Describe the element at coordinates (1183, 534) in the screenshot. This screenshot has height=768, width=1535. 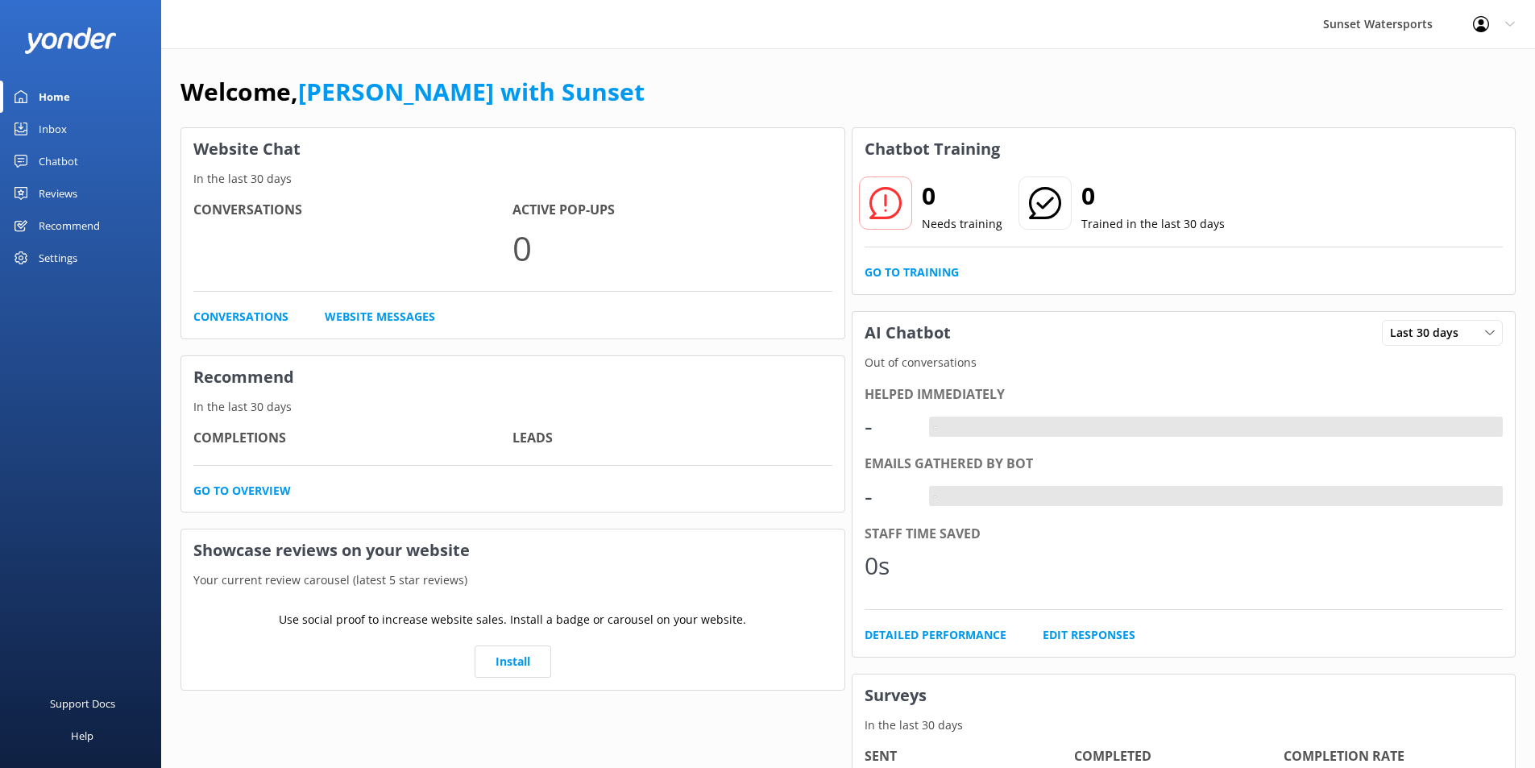
I see `div: Staff time saved` at that location.